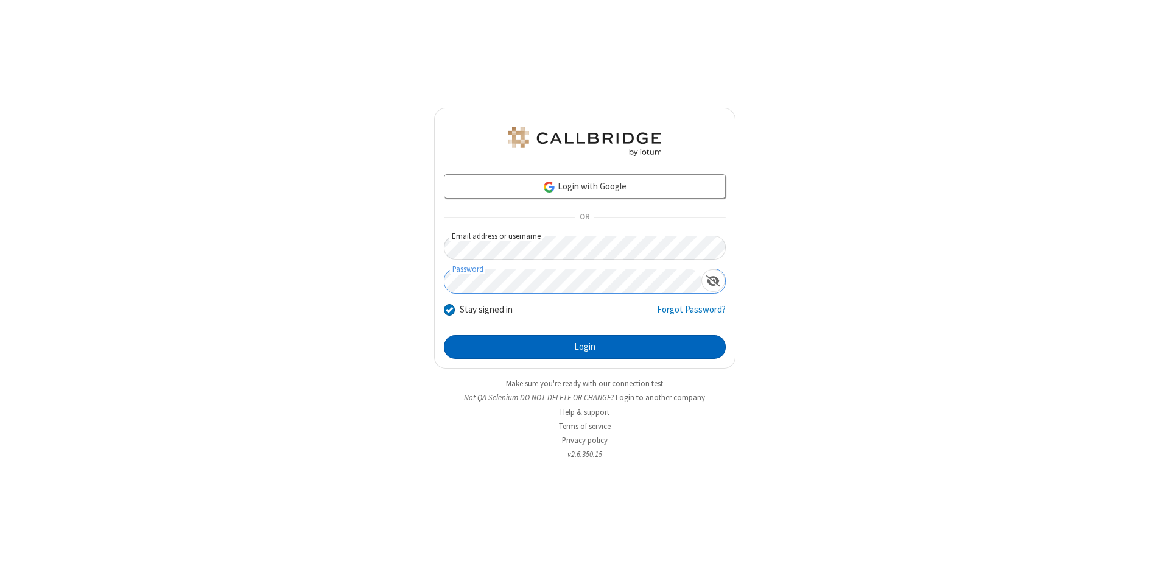 This screenshot has width=1169, height=577. What do you see at coordinates (585, 397) in the screenshot?
I see `li: Not QA Selenium DO NOT DELETE OR CHANGE?` at bounding box center [585, 397].